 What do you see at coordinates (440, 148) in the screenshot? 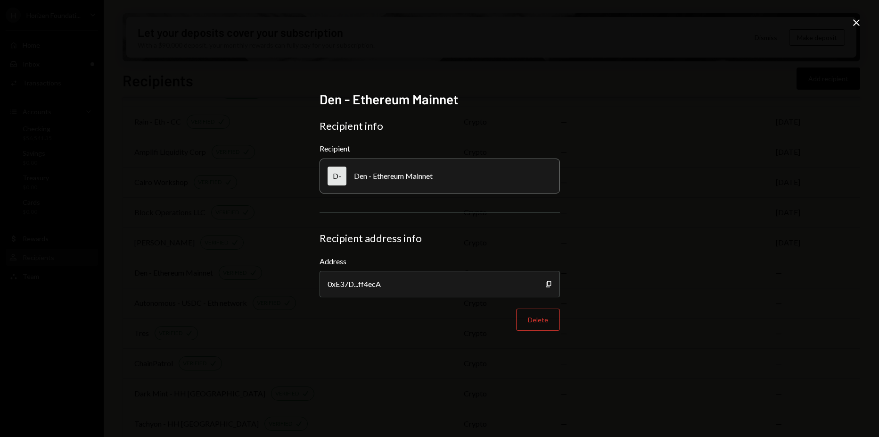
I see `div: Recipient` at bounding box center [440, 148].